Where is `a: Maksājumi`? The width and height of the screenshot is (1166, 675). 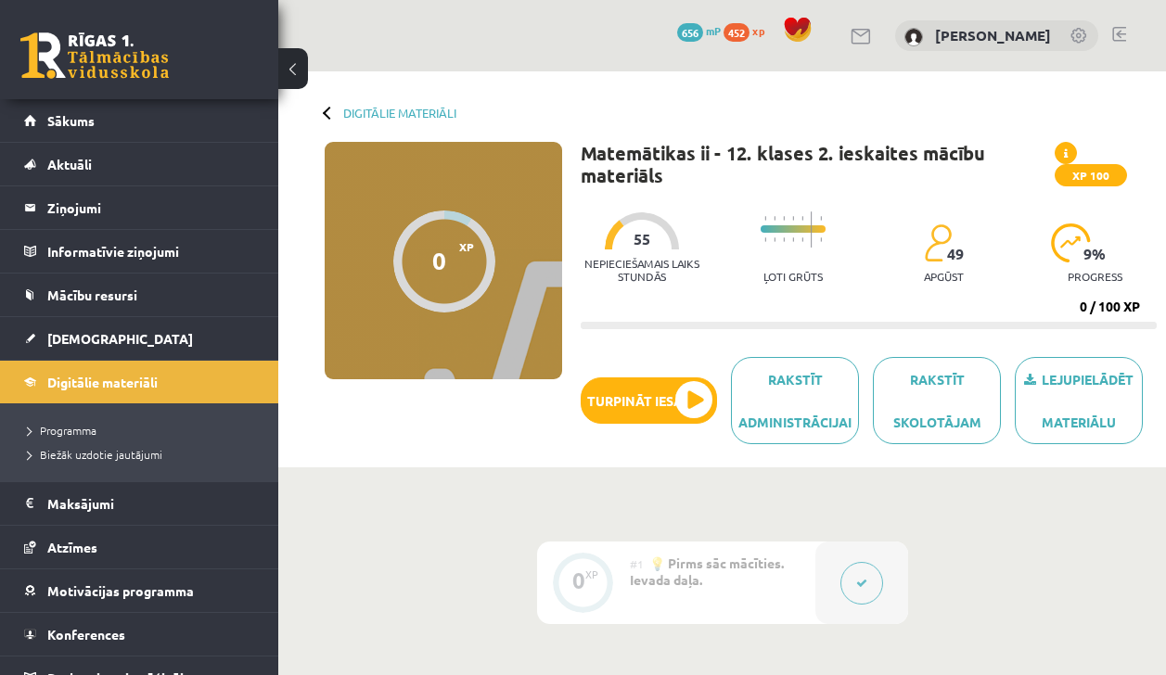 a: Maksājumi is located at coordinates (139, 504).